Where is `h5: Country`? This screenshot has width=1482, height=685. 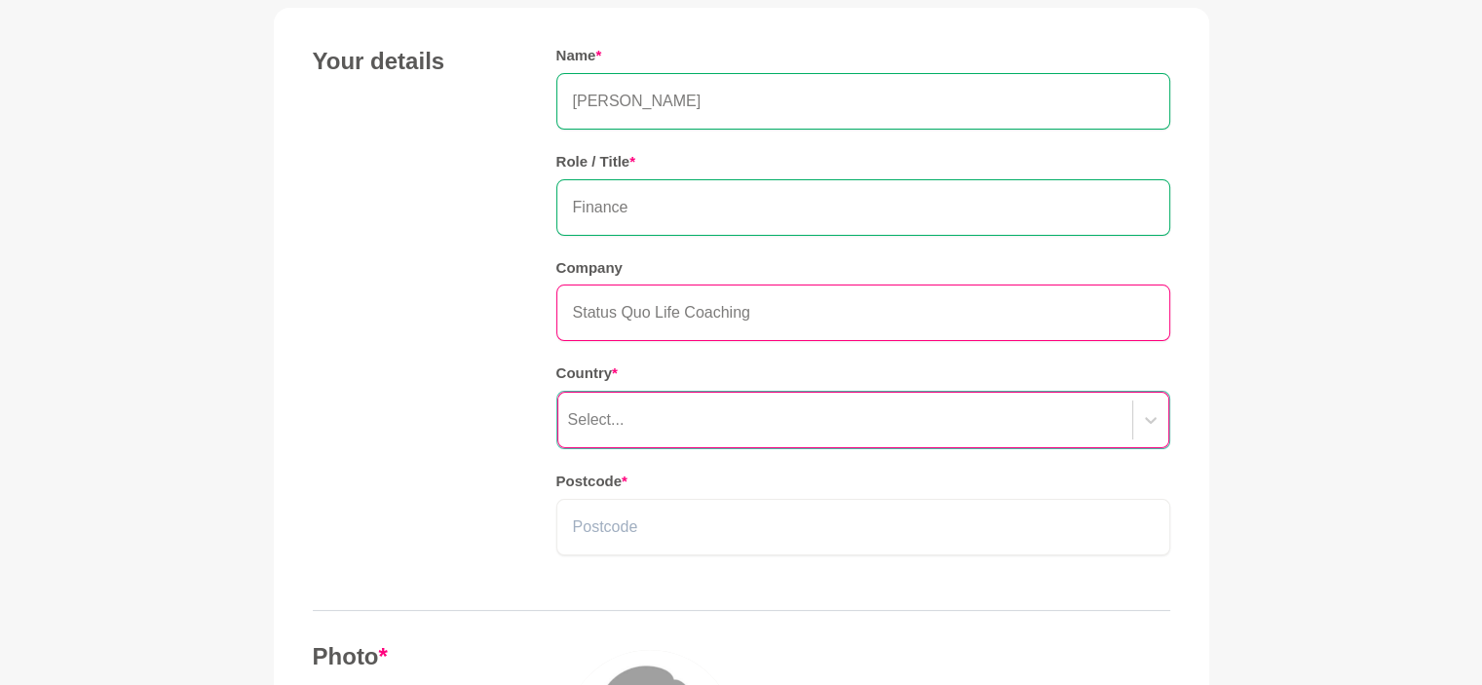
h5: Country is located at coordinates (863, 373).